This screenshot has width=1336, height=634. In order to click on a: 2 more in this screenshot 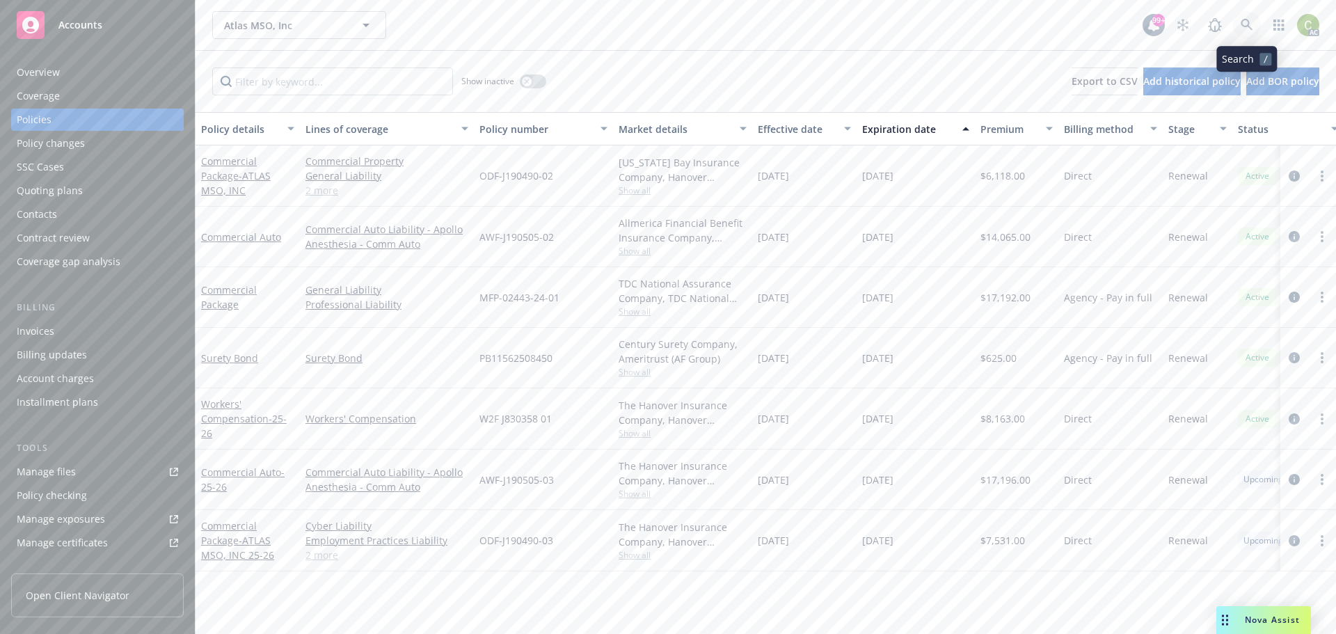, I will do `click(387, 190)`.